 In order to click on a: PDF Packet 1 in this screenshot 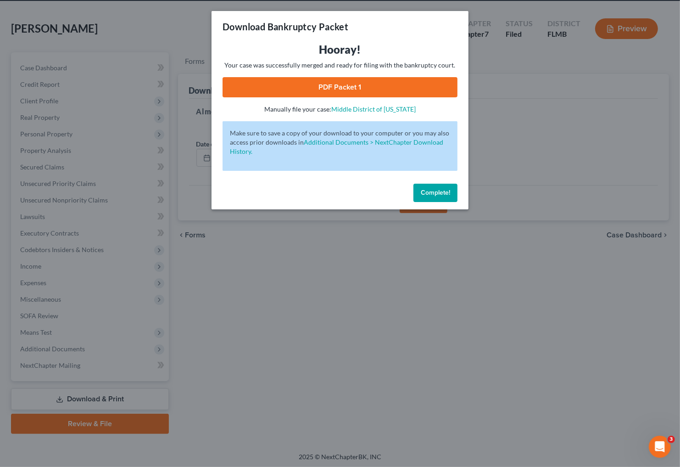, I will do `click(340, 87)`.